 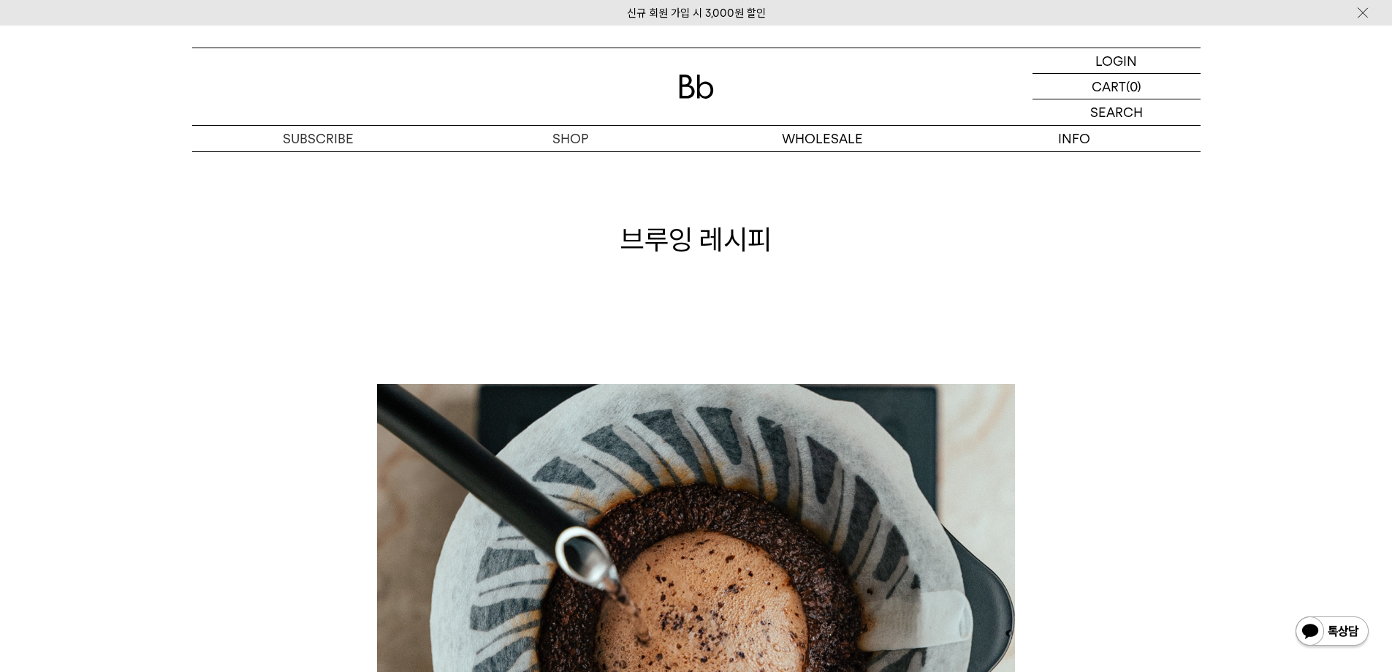 What do you see at coordinates (1117, 61) in the screenshot?
I see `a: LOGIN` at bounding box center [1117, 61].